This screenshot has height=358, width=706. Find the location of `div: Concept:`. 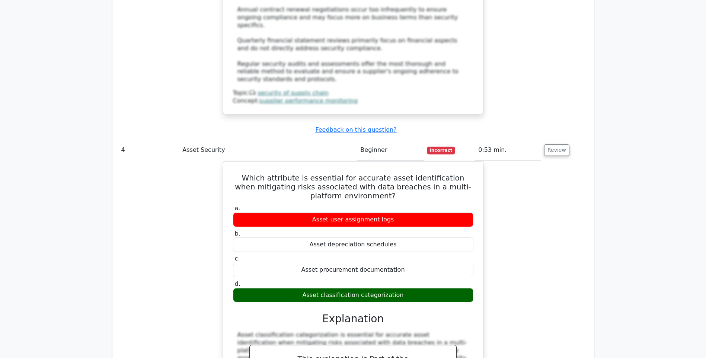

div: Concept: is located at coordinates (353, 101).